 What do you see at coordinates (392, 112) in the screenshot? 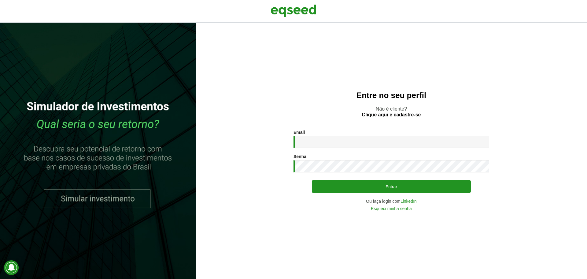
I see `p: Não é cliente?` at bounding box center [392, 112].